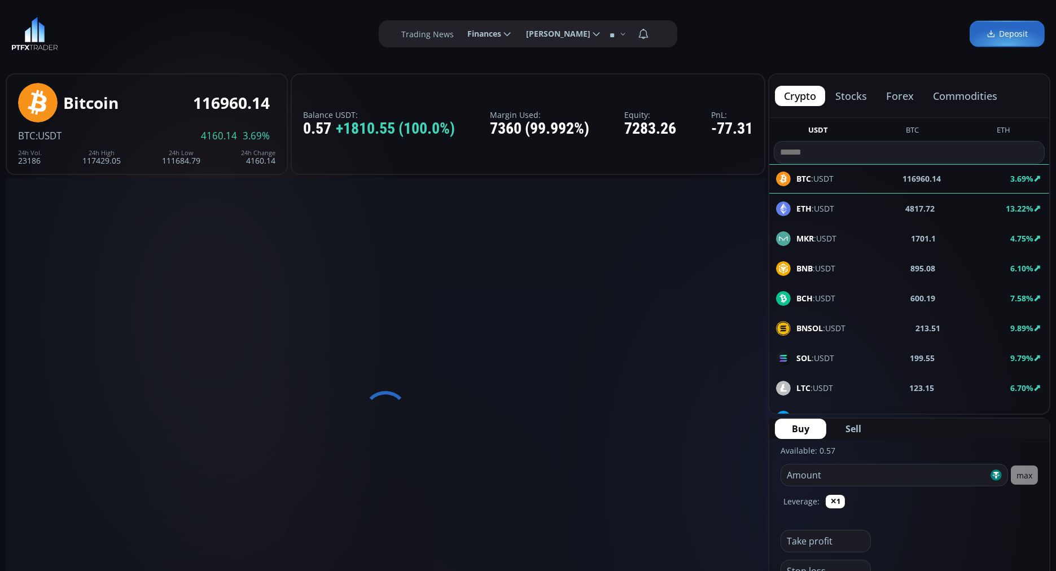 Image resolution: width=1056 pixels, height=571 pixels. What do you see at coordinates (912, 131) in the screenshot?
I see `button: BTC` at bounding box center [912, 131].